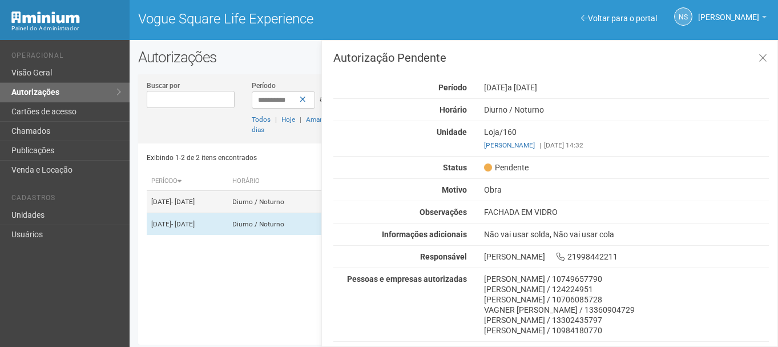  I want to click on th: Período, so click(187, 181).